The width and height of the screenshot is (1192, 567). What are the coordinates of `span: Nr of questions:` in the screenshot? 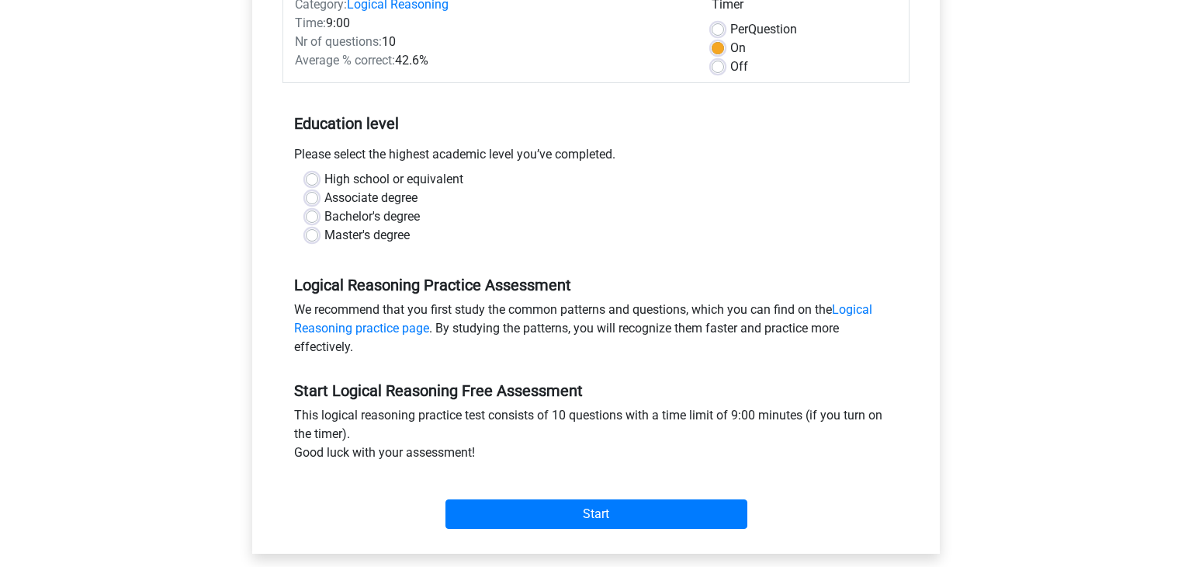 It's located at (338, 41).